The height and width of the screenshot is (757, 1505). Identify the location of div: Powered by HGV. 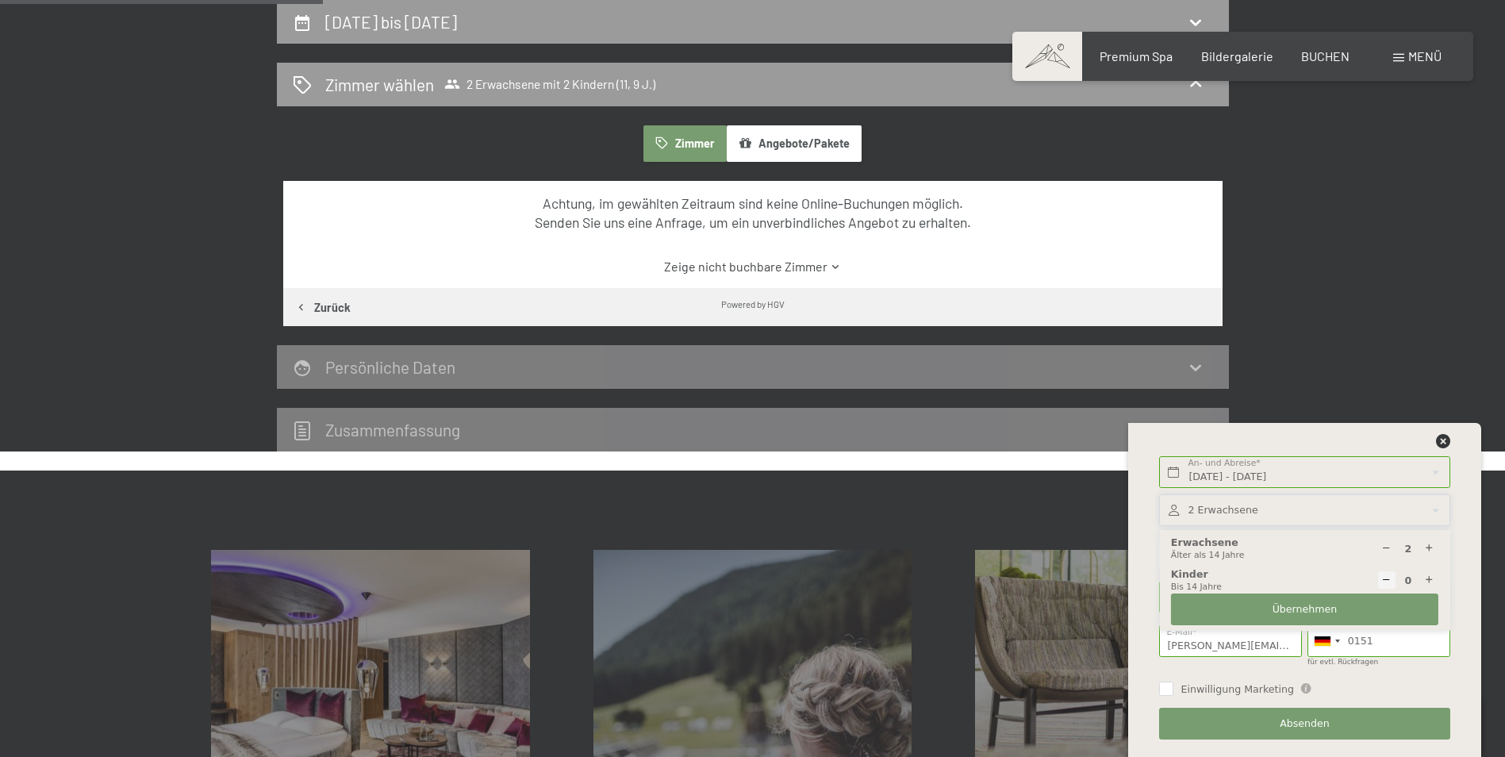
(753, 304).